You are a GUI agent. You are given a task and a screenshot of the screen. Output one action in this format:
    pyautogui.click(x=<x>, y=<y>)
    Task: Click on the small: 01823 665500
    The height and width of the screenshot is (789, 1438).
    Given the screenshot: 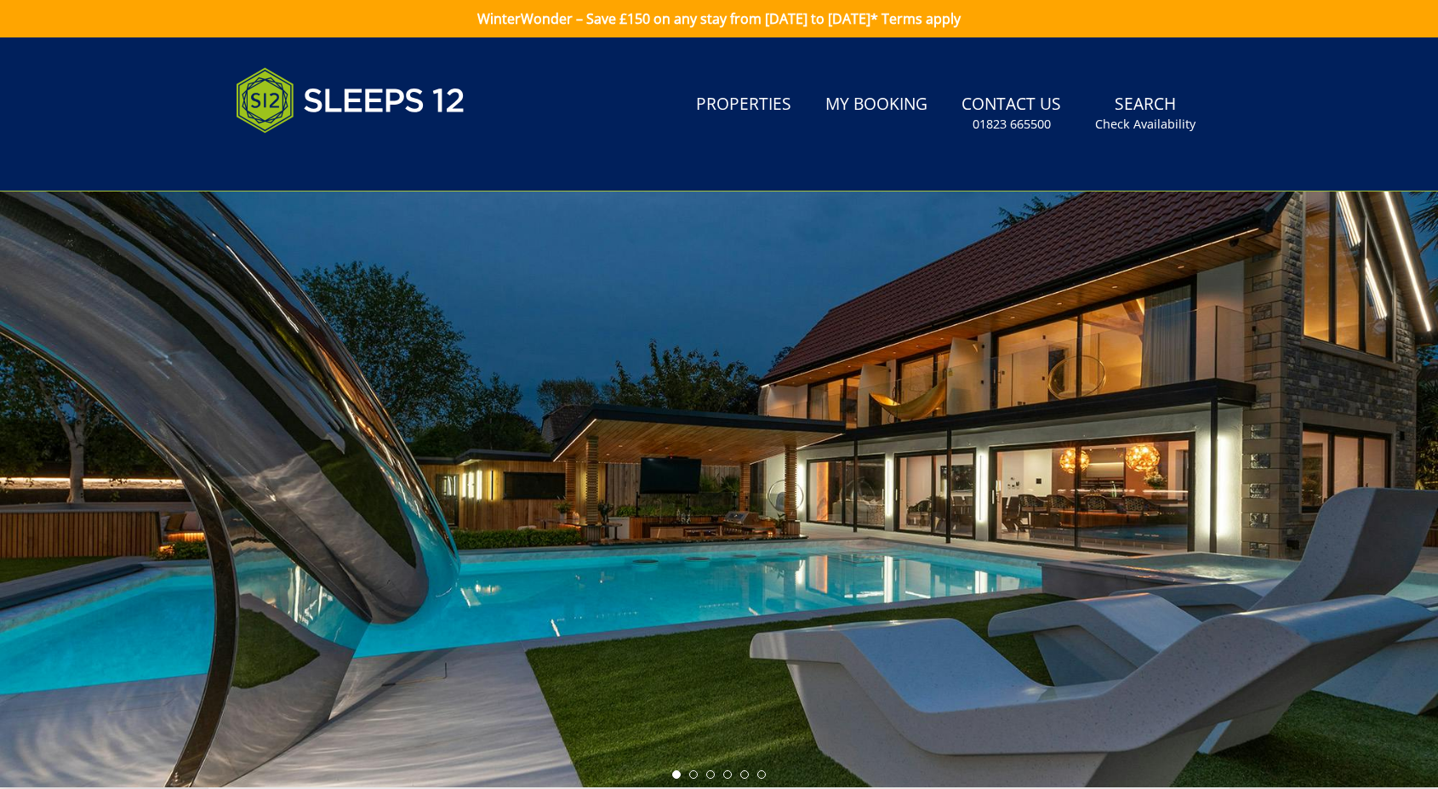 What is the action you would take?
    pyautogui.click(x=1012, y=124)
    